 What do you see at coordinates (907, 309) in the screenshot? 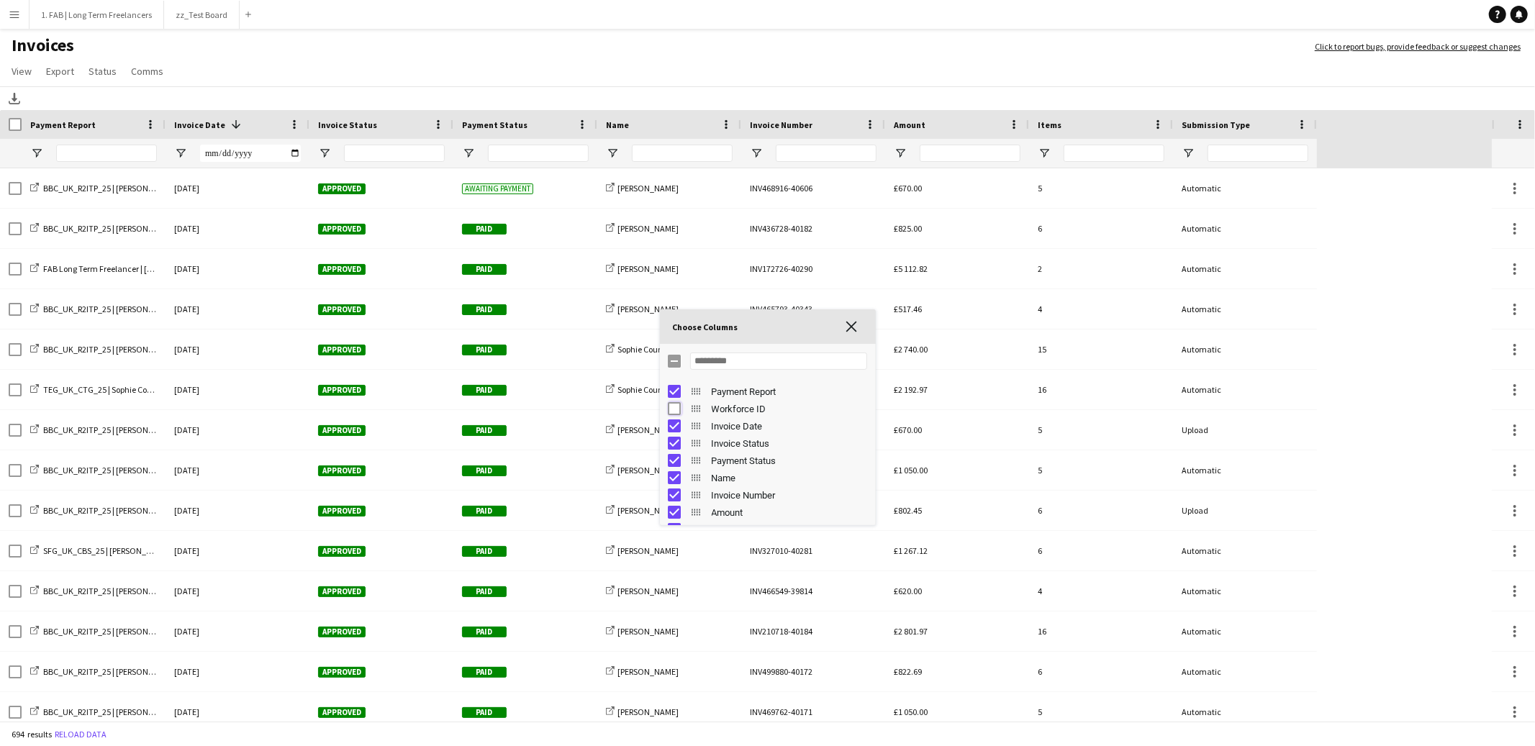
I see `span: £517.46` at bounding box center [907, 309].